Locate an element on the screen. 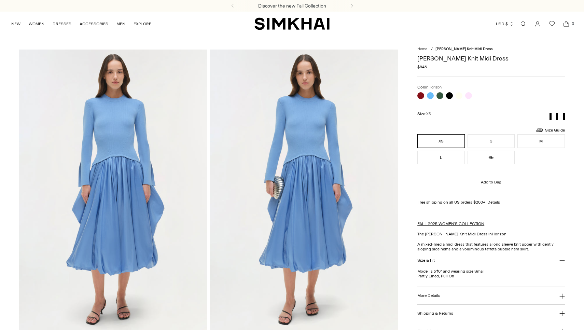 The width and height of the screenshot is (584, 330). a: Wishlist is located at coordinates (552, 24).